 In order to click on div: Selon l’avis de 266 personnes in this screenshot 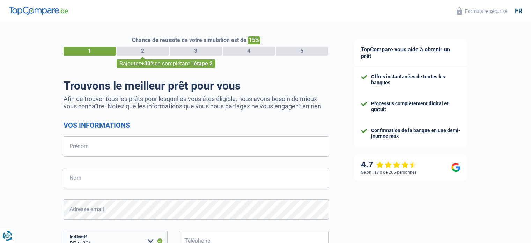, I will do `click(388, 172)`.